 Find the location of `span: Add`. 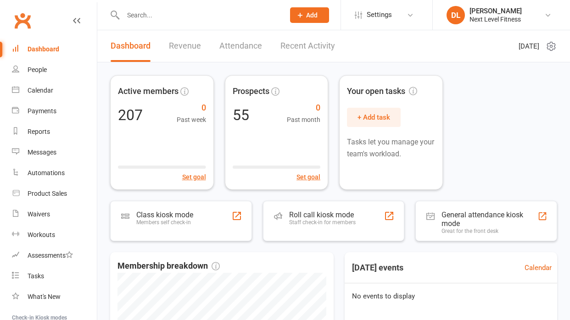

span: Add is located at coordinates (311, 15).